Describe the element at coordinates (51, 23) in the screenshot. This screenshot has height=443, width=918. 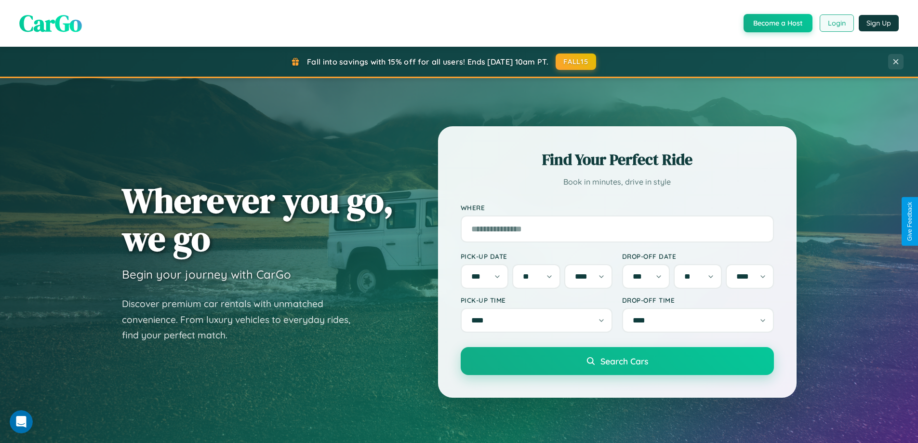
I see `span: CarGo` at that location.